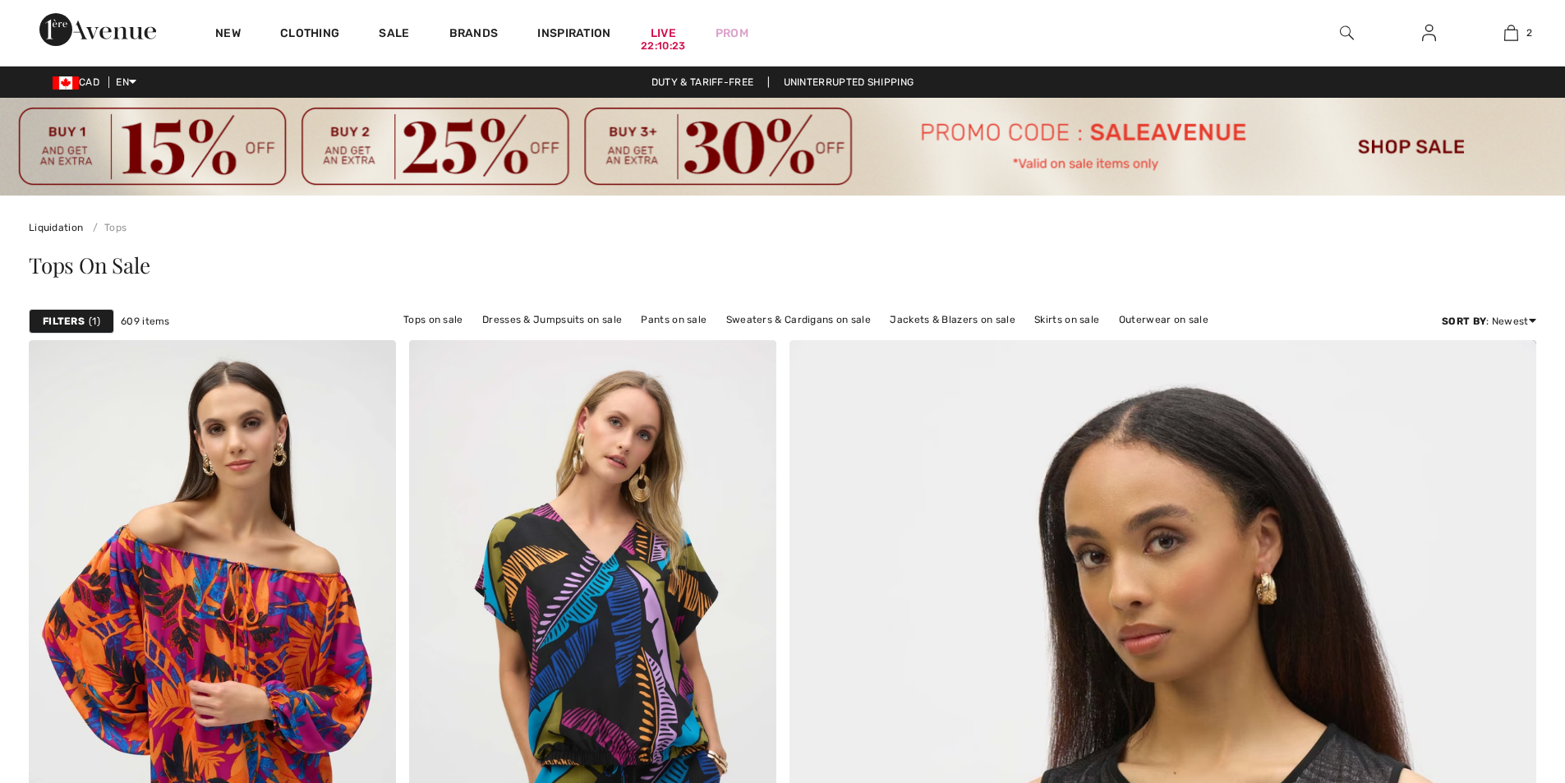 This screenshot has height=783, width=1565. Describe the element at coordinates (66, 83) in the screenshot. I see `img: Canadian Dollar` at that location.